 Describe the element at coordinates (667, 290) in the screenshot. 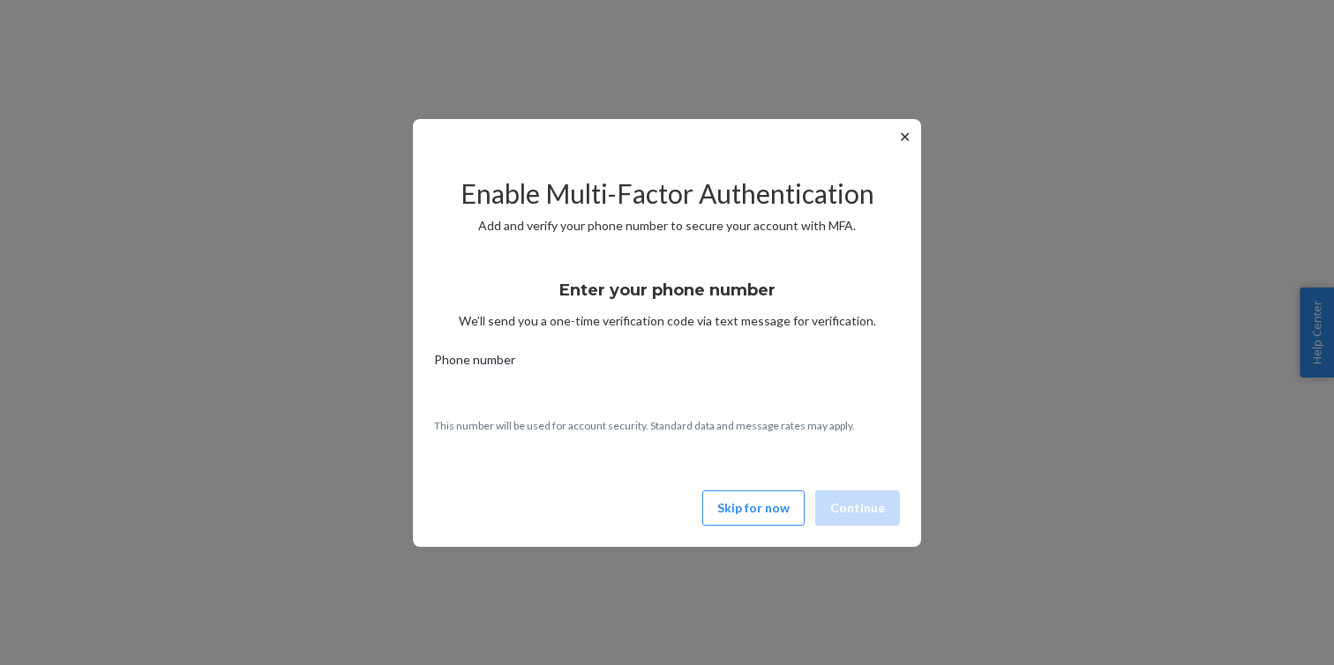

I see `h3: Enter your phone number` at that location.